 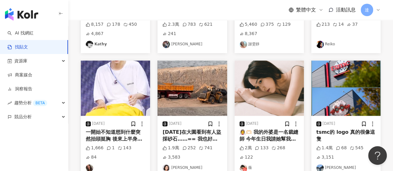 What do you see at coordinates (341, 148) in the screenshot?
I see `div: 68` at bounding box center [341, 148].